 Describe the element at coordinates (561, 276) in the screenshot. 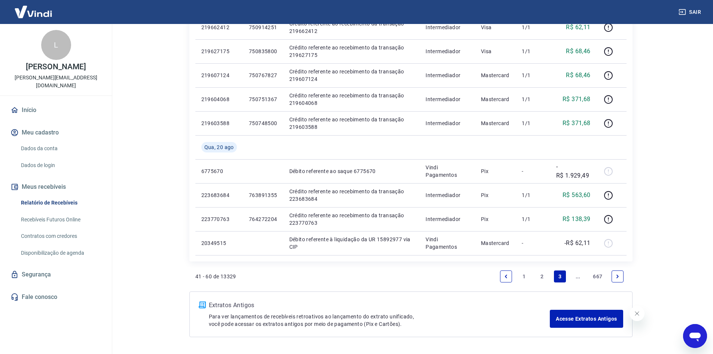

I see `ul: Pagination` at that location.